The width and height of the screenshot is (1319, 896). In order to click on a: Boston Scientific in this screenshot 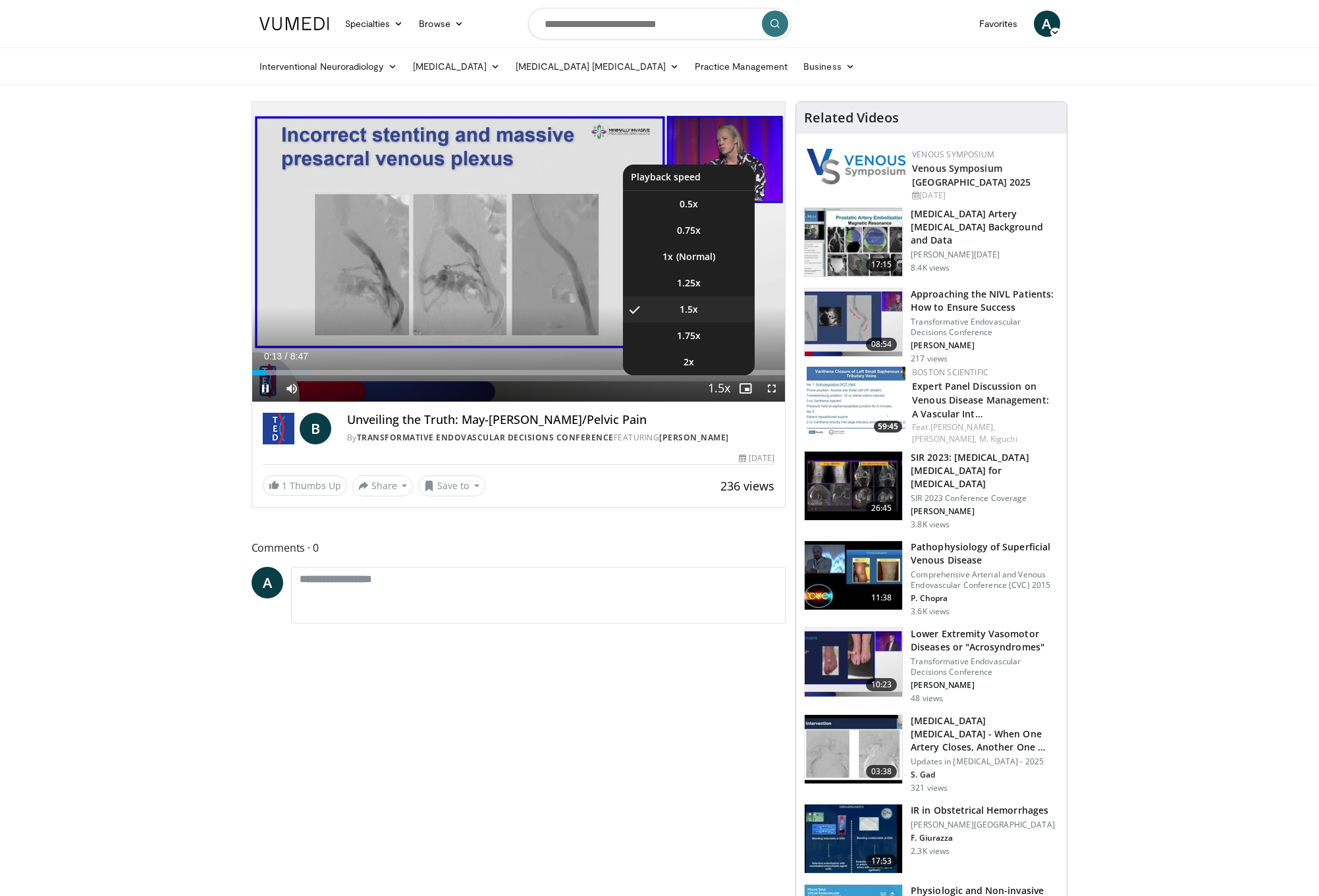, I will do `click(951, 372)`.